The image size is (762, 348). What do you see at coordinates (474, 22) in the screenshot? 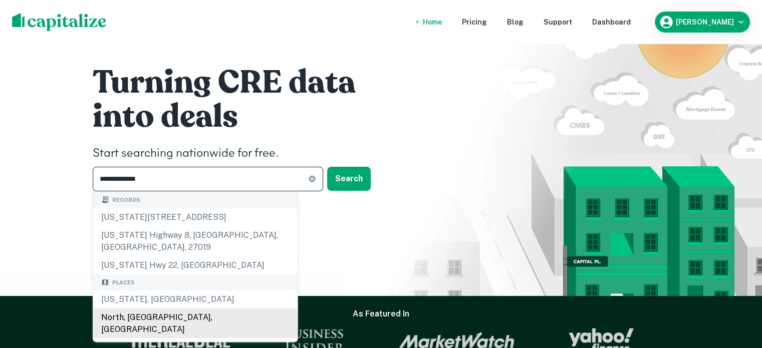
I see `div: Pricing` at bounding box center [474, 22].